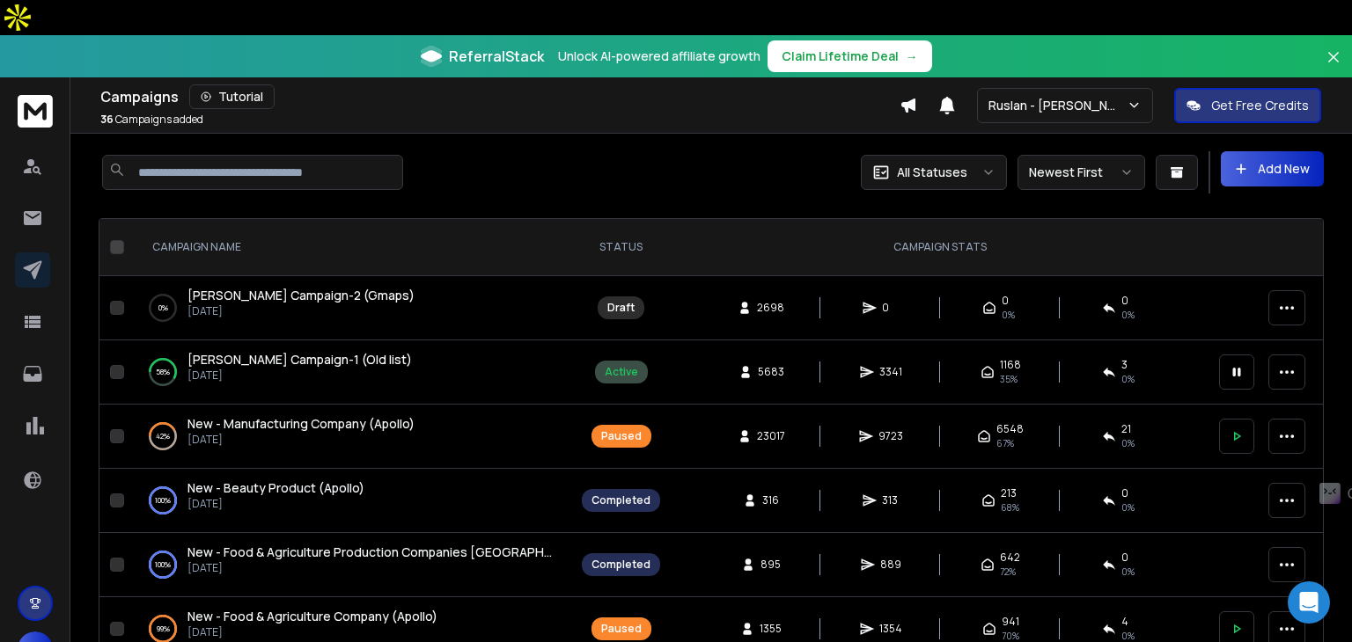  I want to click on span: 72 %, so click(1007, 572).